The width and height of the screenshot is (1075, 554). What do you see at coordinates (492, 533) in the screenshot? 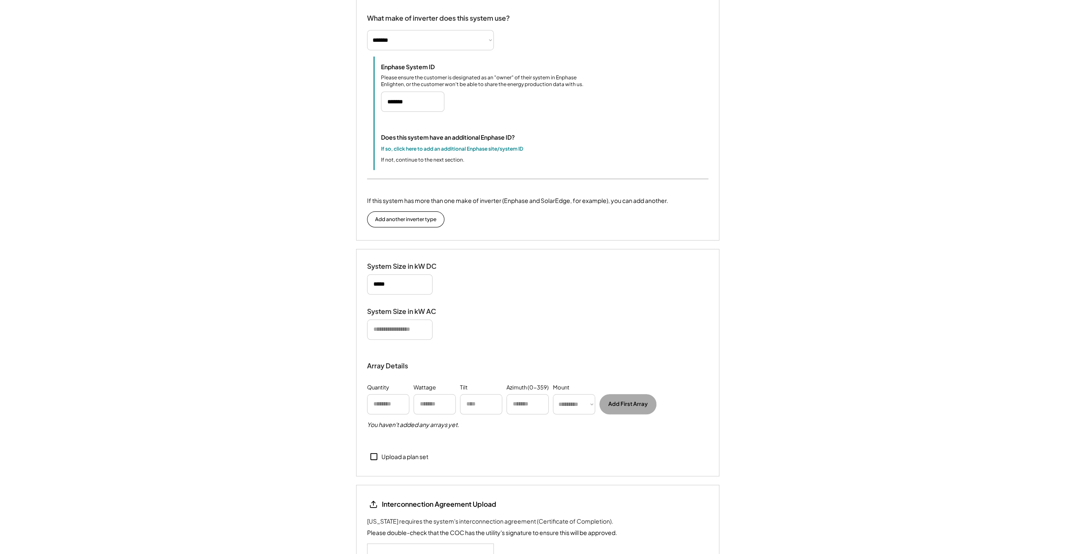
I see `div: Please double-check that the COC has the utility's signature to ensure this will be approved.` at bounding box center [492, 533].